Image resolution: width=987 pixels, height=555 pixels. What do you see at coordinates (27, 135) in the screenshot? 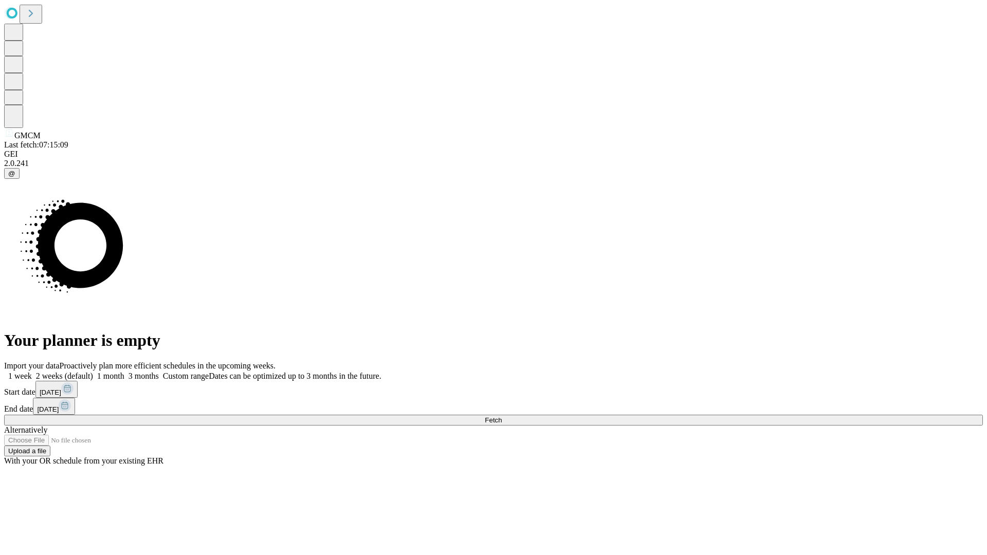
I see `span: GMCM` at bounding box center [27, 135].